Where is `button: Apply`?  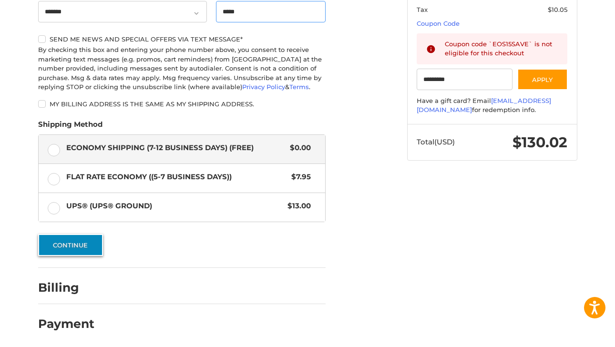
button: Apply is located at coordinates (542, 79).